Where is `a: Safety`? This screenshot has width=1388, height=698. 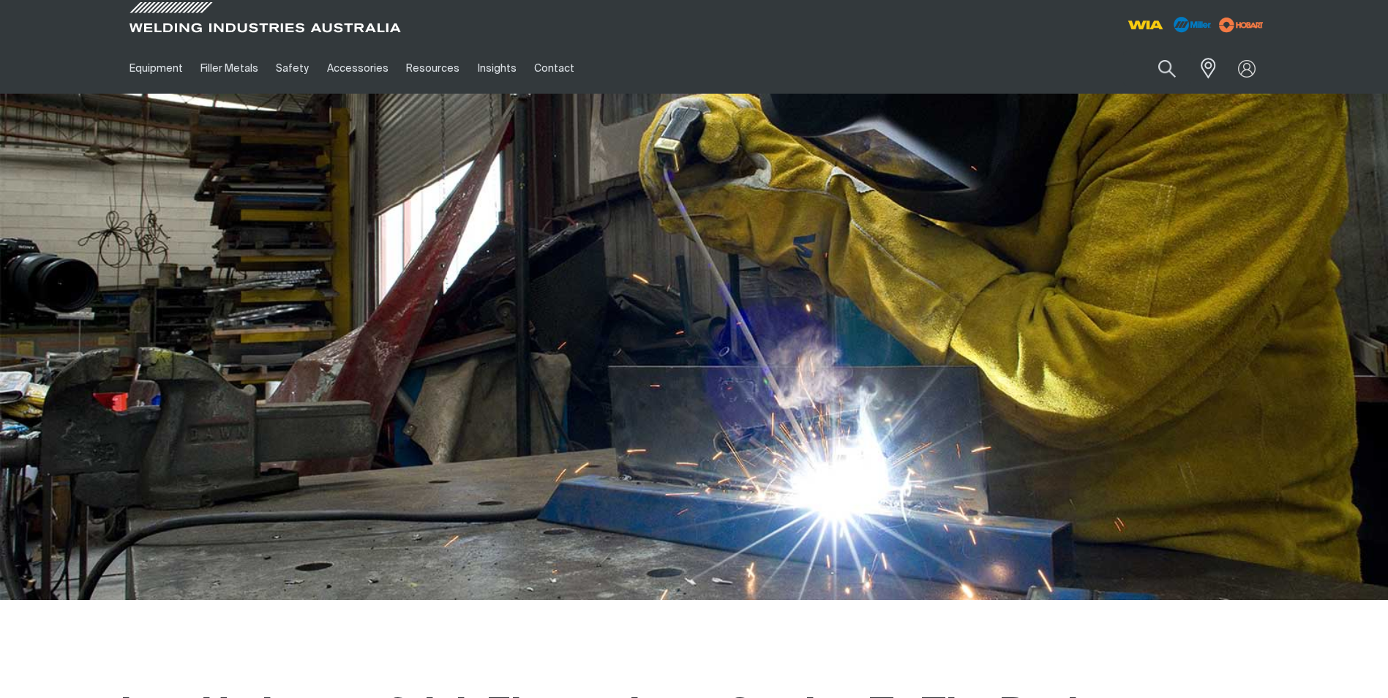 a: Safety is located at coordinates (292, 68).